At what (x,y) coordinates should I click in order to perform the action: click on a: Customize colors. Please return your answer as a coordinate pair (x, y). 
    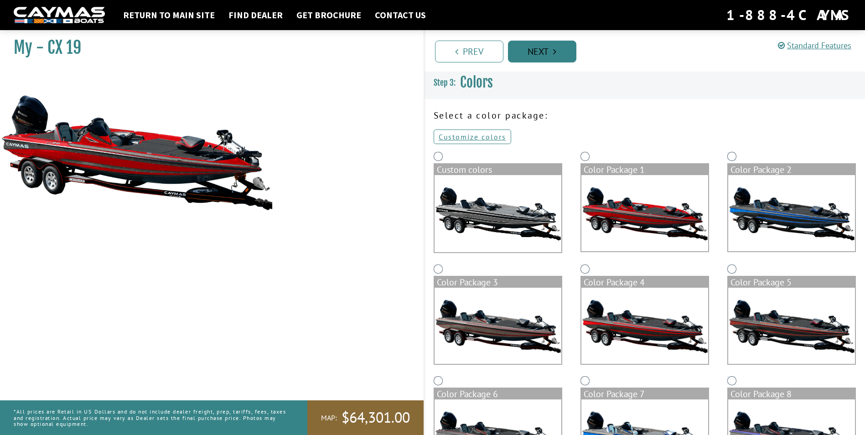
    Looking at the image, I should click on (472, 137).